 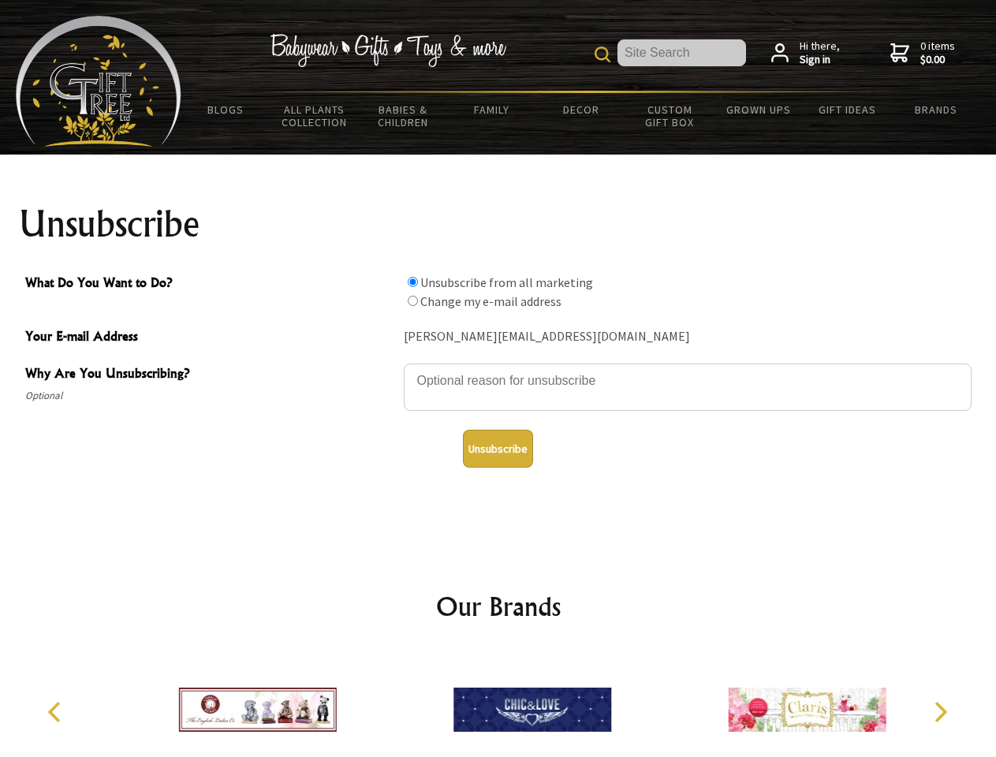 I want to click on a: Grown Ups, so click(x=758, y=110).